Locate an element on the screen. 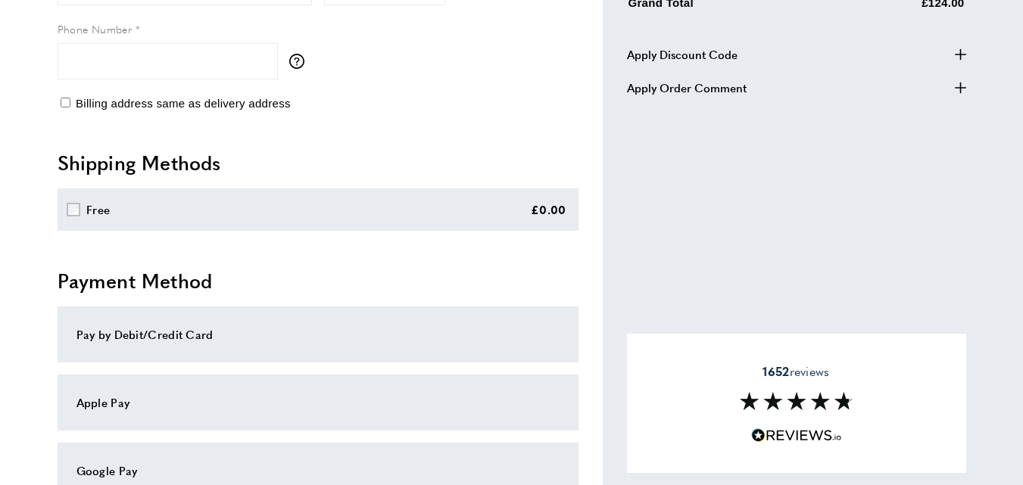 This screenshot has height=485, width=1023. strong: 1652 is located at coordinates (775, 371).